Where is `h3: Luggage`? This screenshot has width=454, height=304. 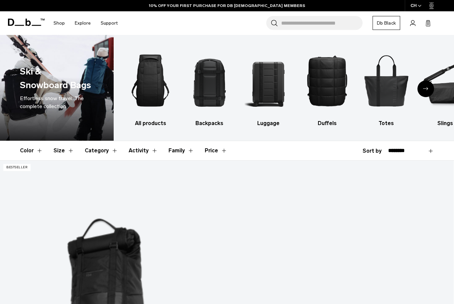
h3: Luggage is located at coordinates (268, 123).